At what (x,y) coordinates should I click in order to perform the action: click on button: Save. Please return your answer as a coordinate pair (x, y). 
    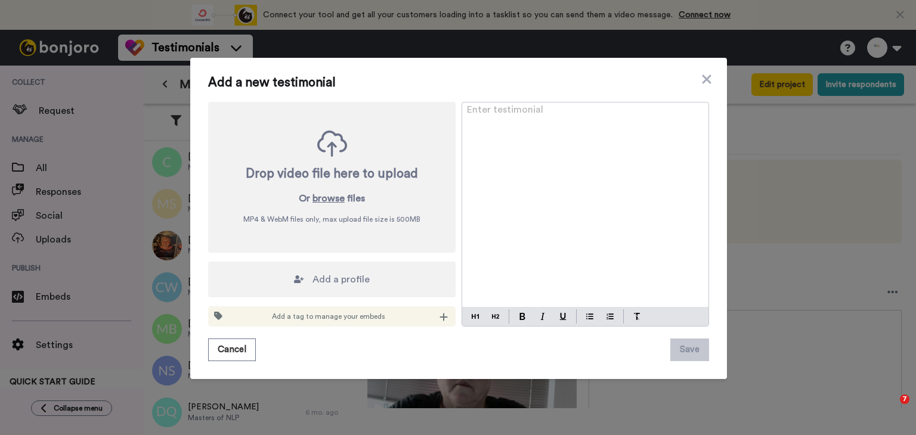
    Looking at the image, I should click on (690, 350).